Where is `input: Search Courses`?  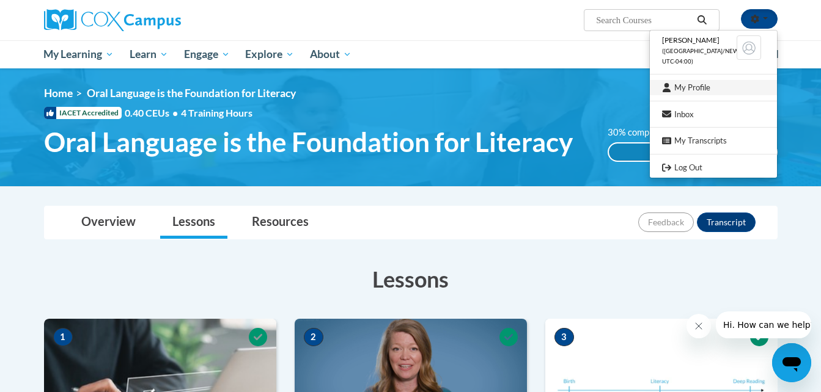 input: Search Courses is located at coordinates (643, 20).